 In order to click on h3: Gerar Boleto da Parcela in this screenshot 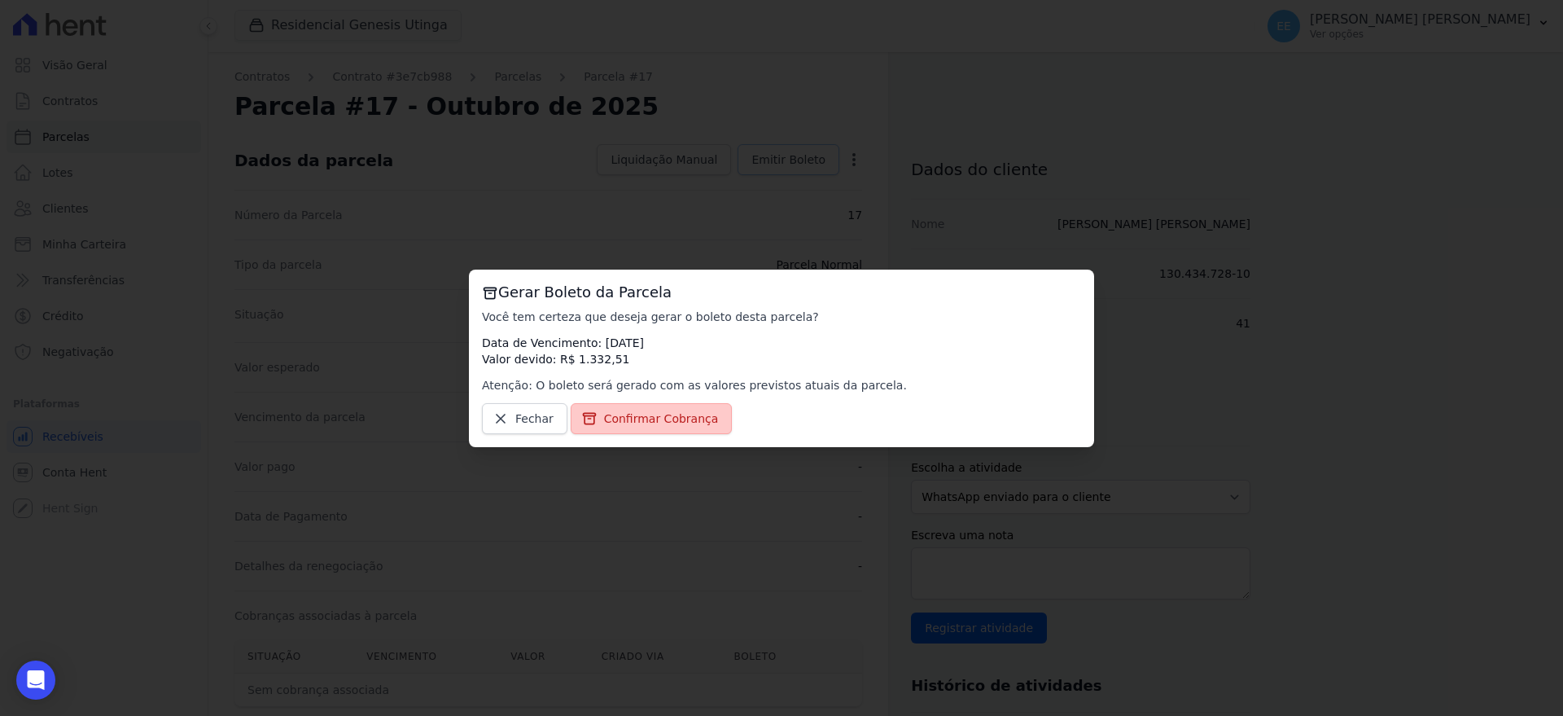, I will do `click(781, 292)`.